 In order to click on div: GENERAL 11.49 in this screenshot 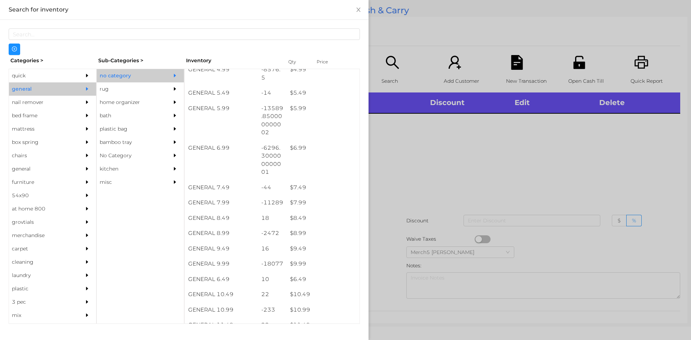, I will do `click(221, 325)`.